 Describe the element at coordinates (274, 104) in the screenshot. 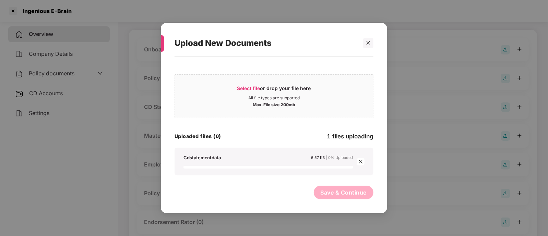

I see `div: Max. File size 200mb` at that location.